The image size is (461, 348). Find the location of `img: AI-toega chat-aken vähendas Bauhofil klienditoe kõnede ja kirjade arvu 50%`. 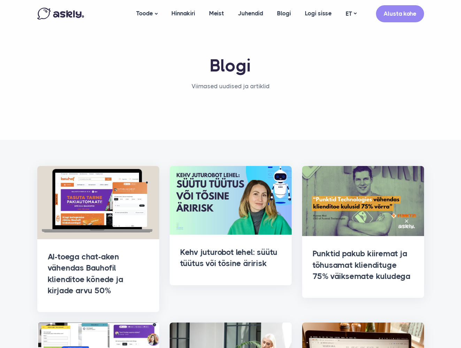

img: AI-toega chat-aken vähendas Bauhofil klienditoe kõnede ja kirjade arvu 50% is located at coordinates (98, 202).